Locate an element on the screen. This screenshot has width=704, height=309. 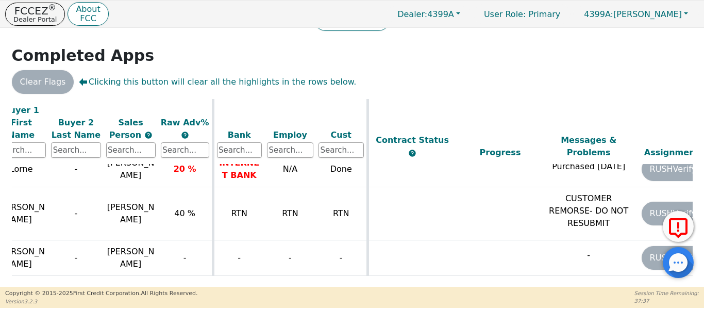
td: Done is located at coordinates (342, 169).